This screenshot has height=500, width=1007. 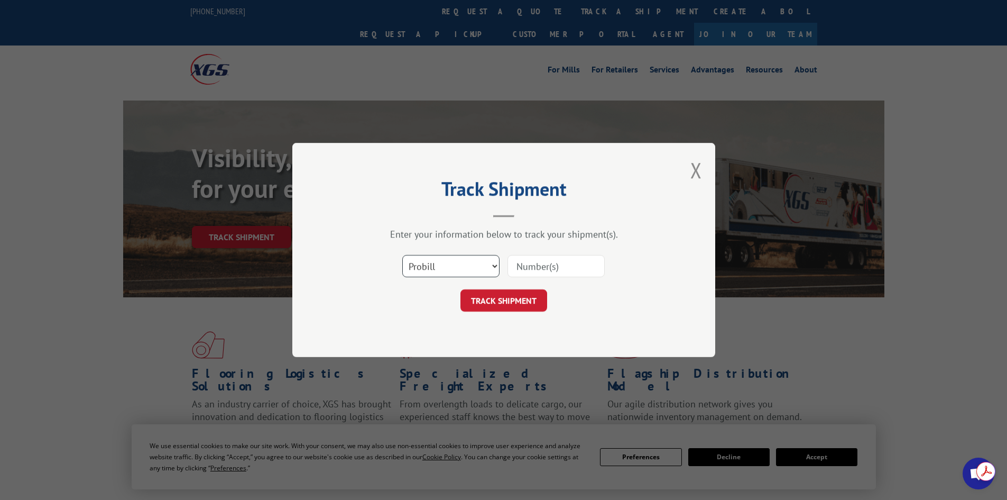 I want to click on button: Close modal, so click(x=696, y=170).